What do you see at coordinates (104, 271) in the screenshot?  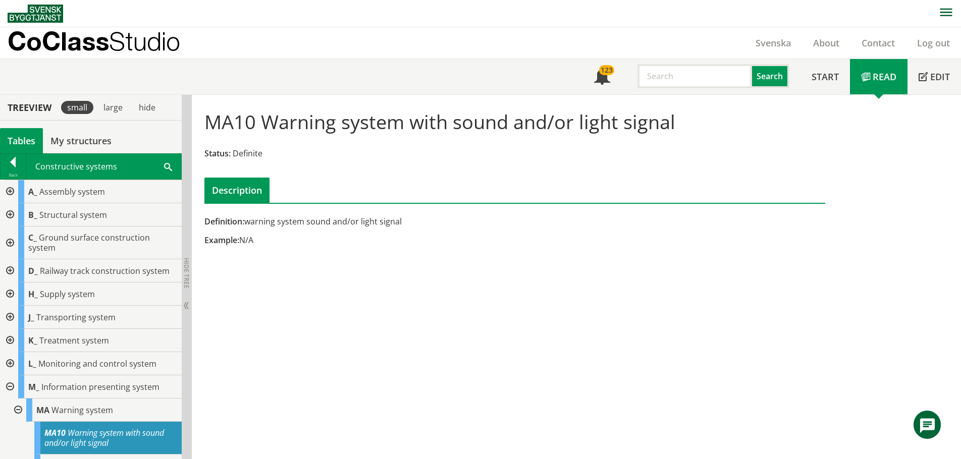 I see `span: Railway track construction system` at bounding box center [104, 271].